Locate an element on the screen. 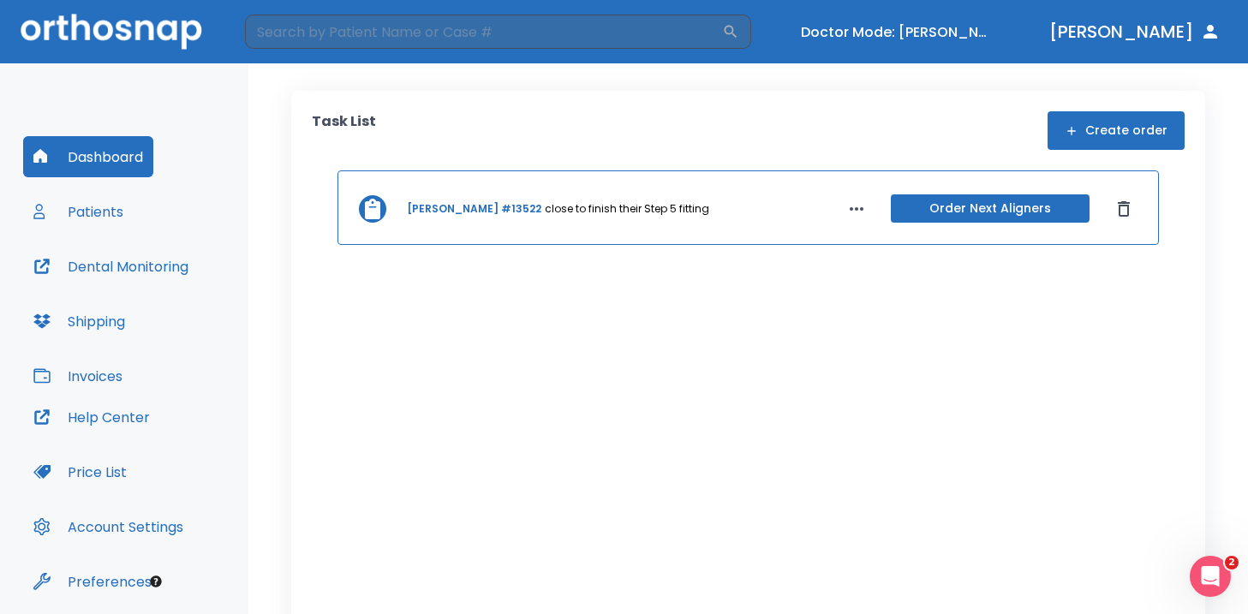 The height and width of the screenshot is (614, 1248). button: Create order is located at coordinates (1116, 130).